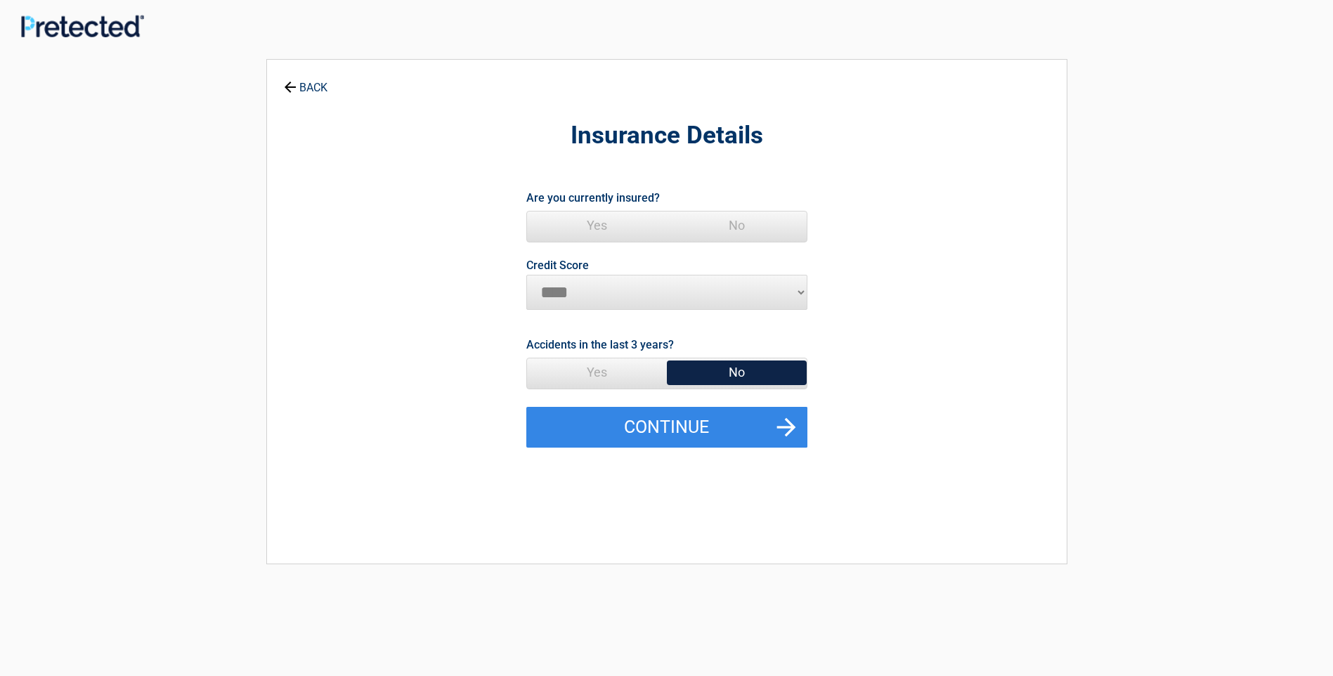  I want to click on a: BACK, so click(306, 81).